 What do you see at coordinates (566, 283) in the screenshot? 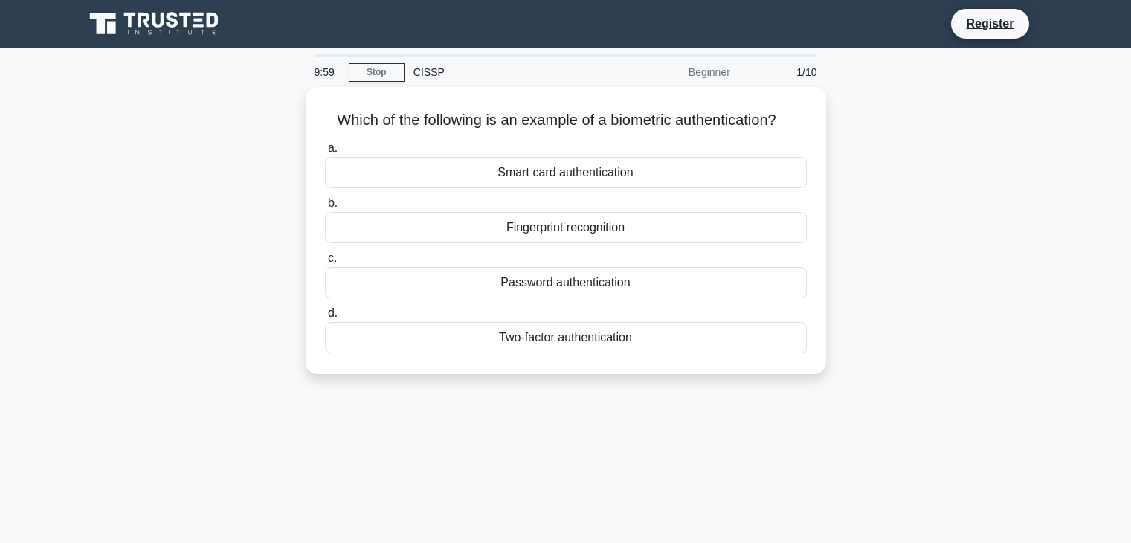
I see `div: Password authentication` at bounding box center [566, 283].